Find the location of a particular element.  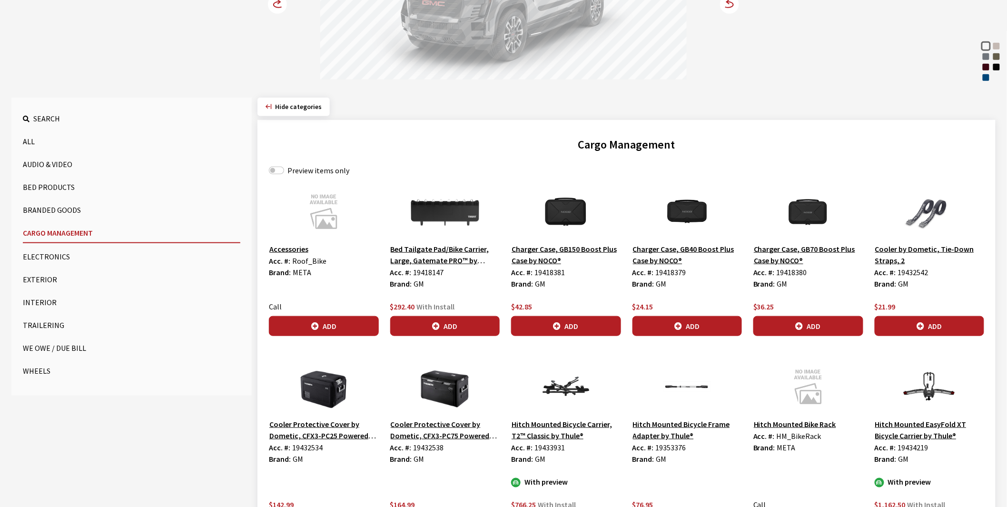

img: Image for Hitch Mounted EasyFold XT Bicycle Carrier by Thule® is located at coordinates (929, 386).